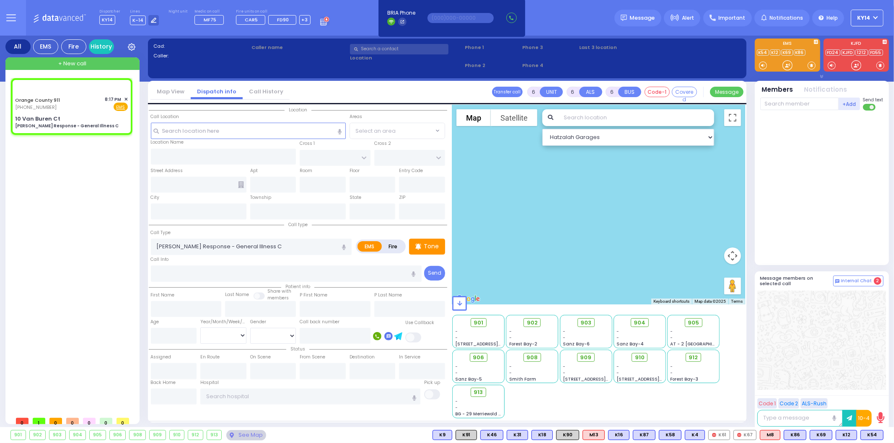 The width and height of the screenshot is (894, 443). Describe the element at coordinates (57, 436) in the screenshot. I see `div: 903` at that location.